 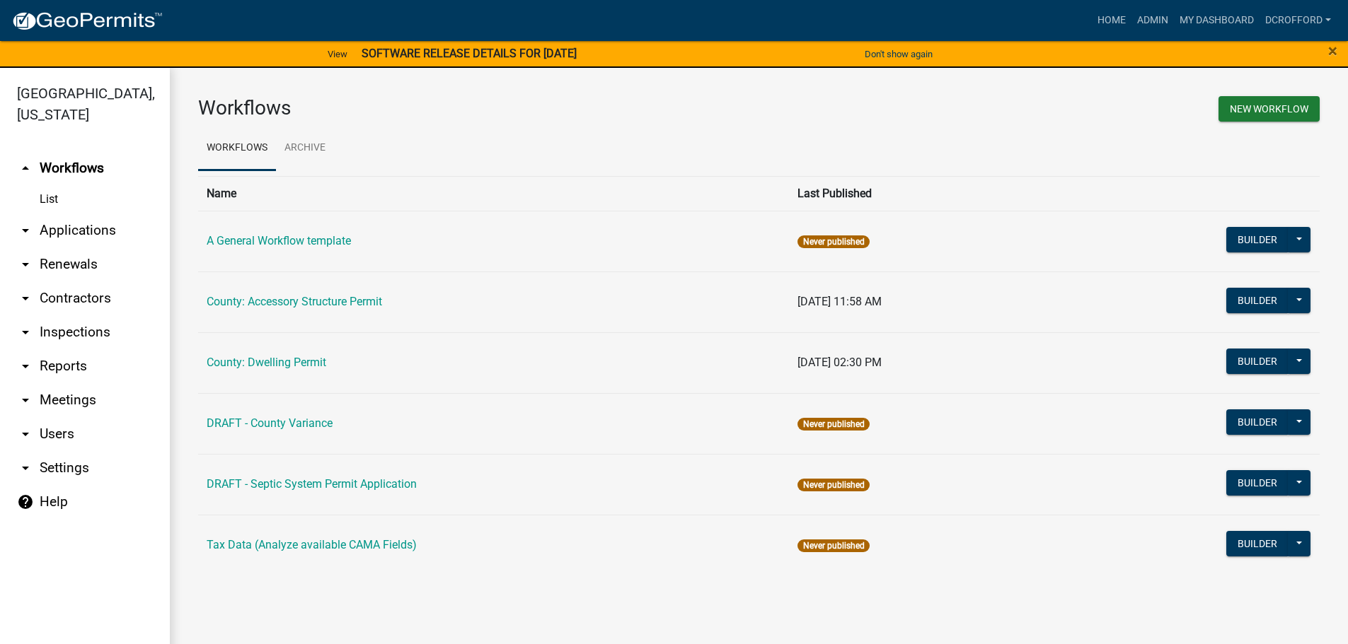 I want to click on a: DRAFT - County Variance, so click(x=270, y=423).